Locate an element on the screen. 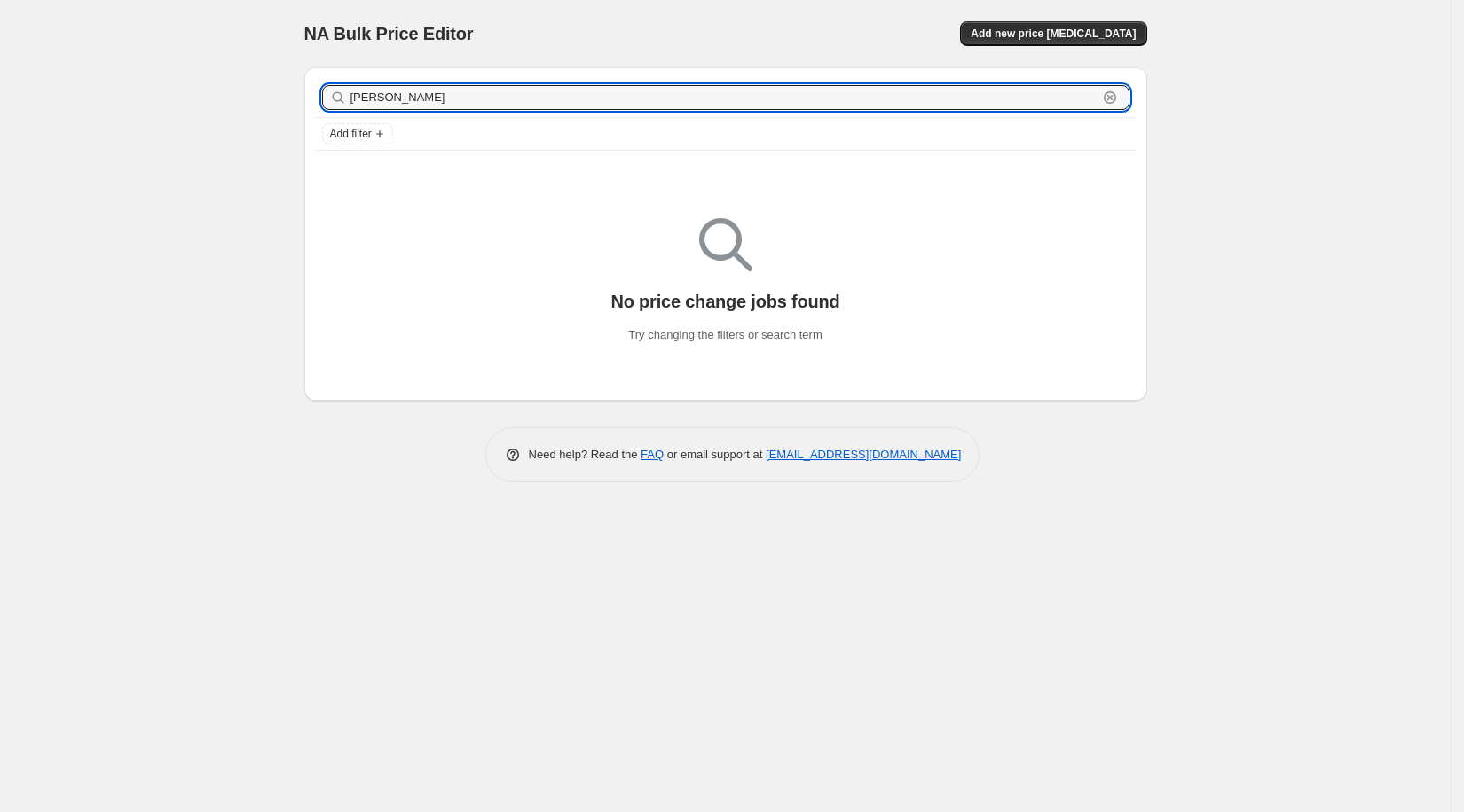 This screenshot has height=812, width=1464. p: Try changing the filters or search term is located at coordinates (725, 335).